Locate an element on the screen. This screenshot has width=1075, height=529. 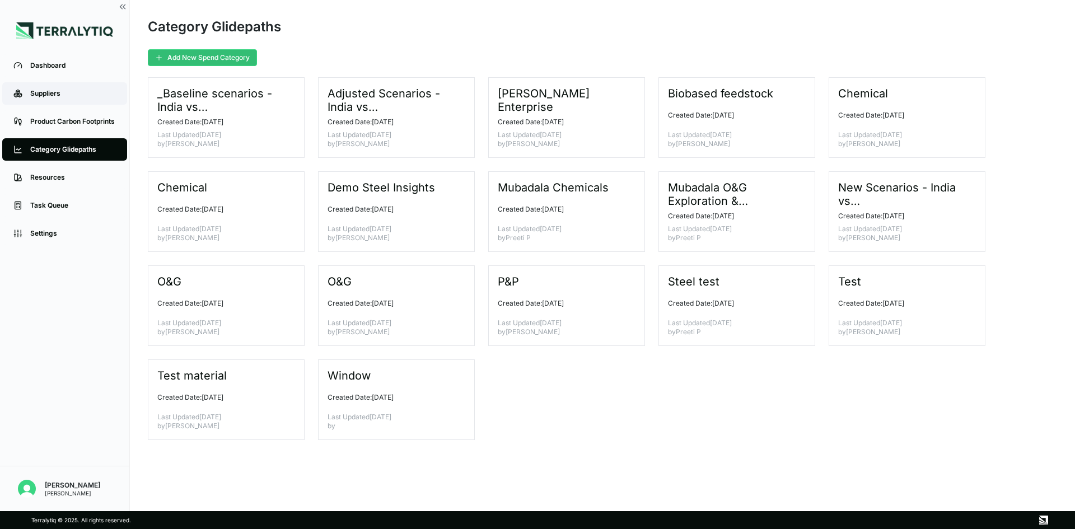
img: Logo is located at coordinates (64, 31).